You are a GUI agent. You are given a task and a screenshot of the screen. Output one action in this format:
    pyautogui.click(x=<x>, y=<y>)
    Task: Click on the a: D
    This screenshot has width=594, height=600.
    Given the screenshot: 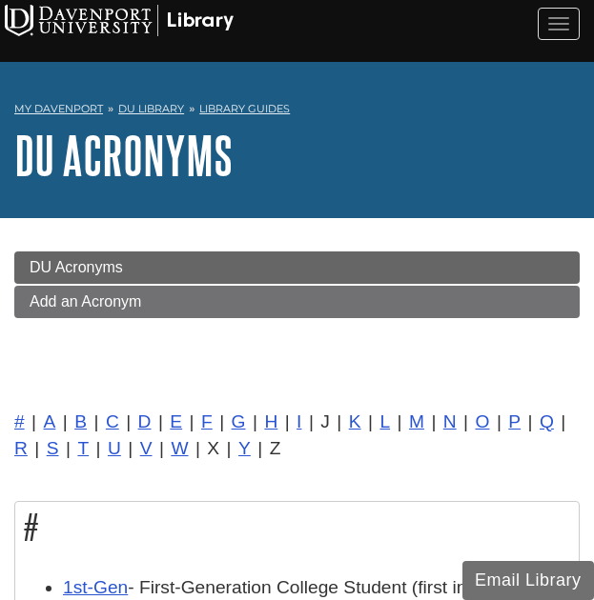 What is the action you would take?
    pyautogui.click(x=145, y=421)
    